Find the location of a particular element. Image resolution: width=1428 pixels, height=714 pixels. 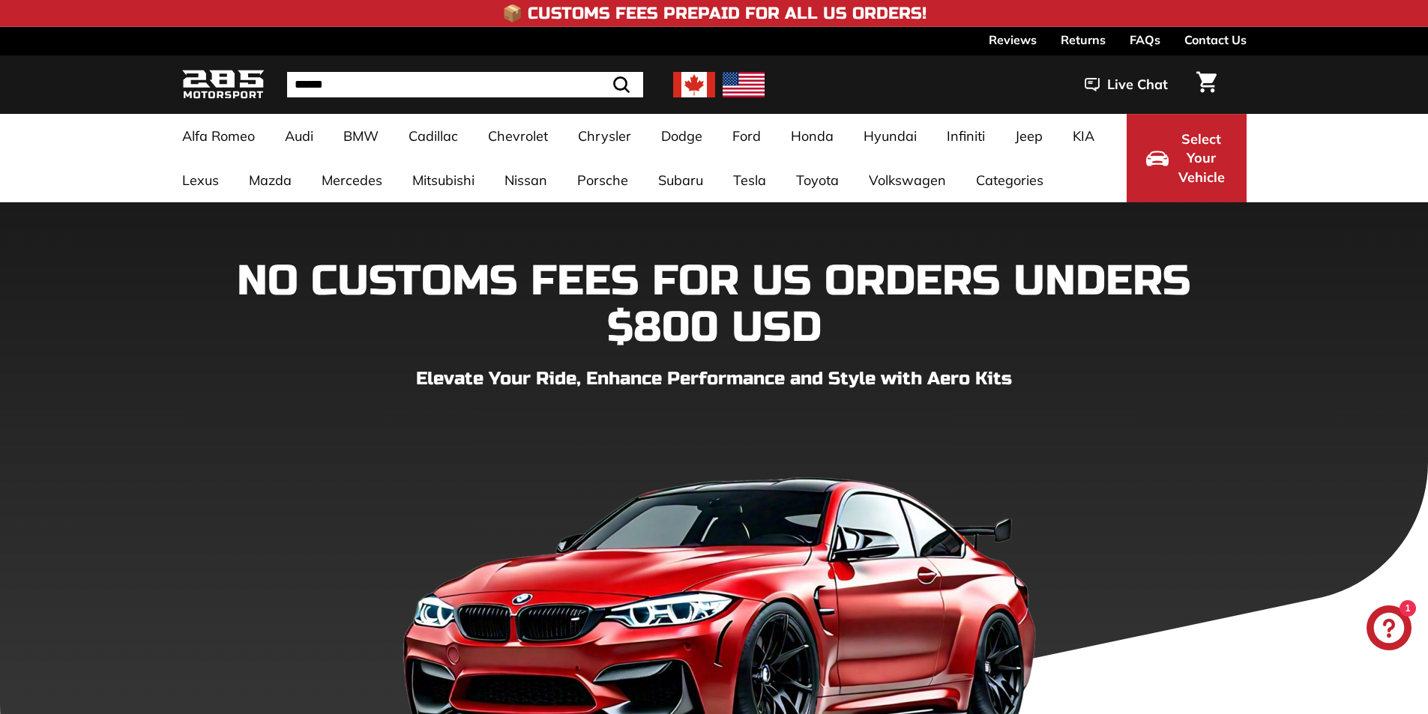

a: Volkswagen is located at coordinates (907, 180).